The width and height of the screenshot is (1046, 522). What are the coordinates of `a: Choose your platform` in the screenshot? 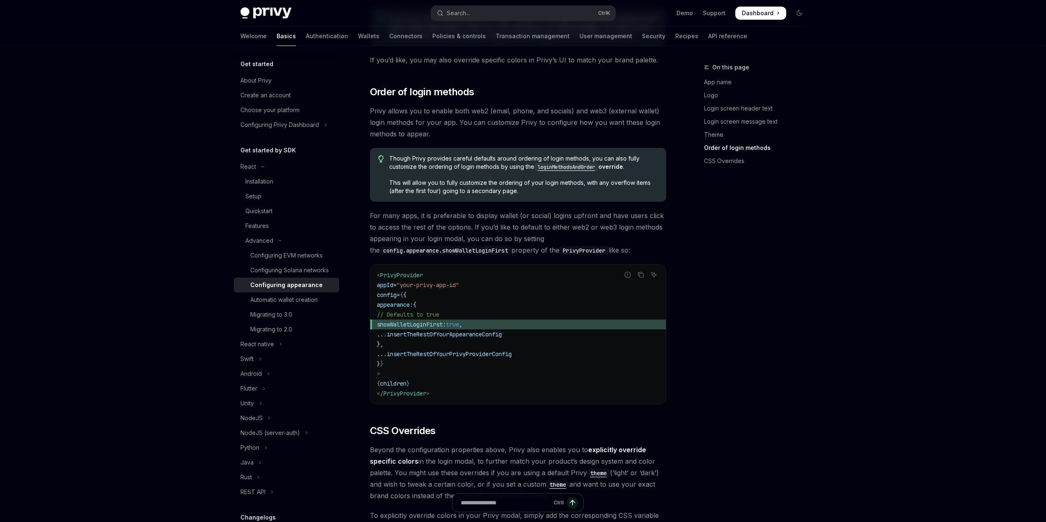 It's located at (286, 110).